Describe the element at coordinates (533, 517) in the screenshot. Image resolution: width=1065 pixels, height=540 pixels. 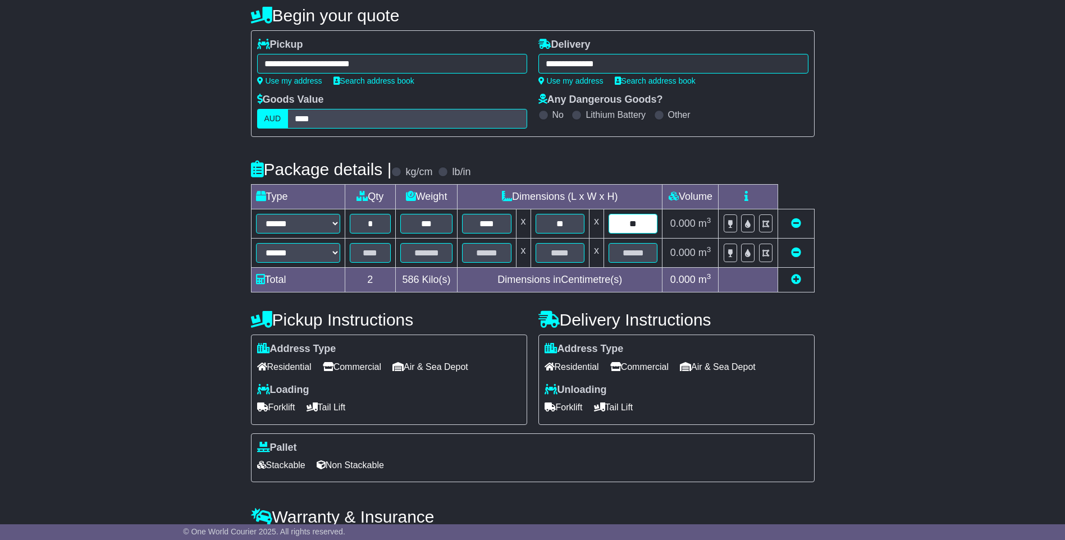
I see `h4: Warranty & Insurance` at that location.